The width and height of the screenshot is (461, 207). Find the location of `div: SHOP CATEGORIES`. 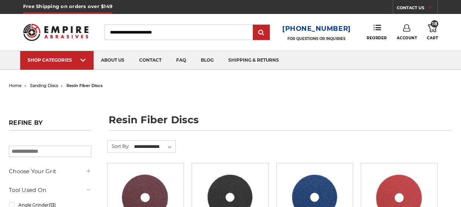

div: SHOP CATEGORIES is located at coordinates (57, 60).